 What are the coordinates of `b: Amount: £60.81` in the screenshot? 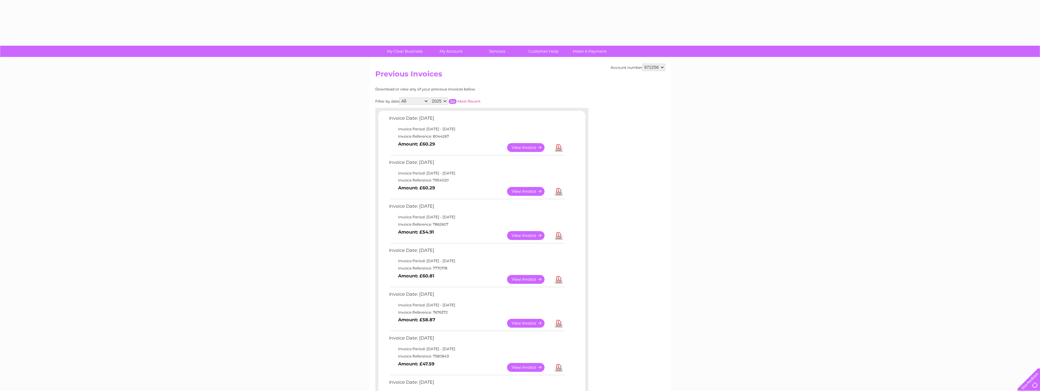 It's located at (416, 276).